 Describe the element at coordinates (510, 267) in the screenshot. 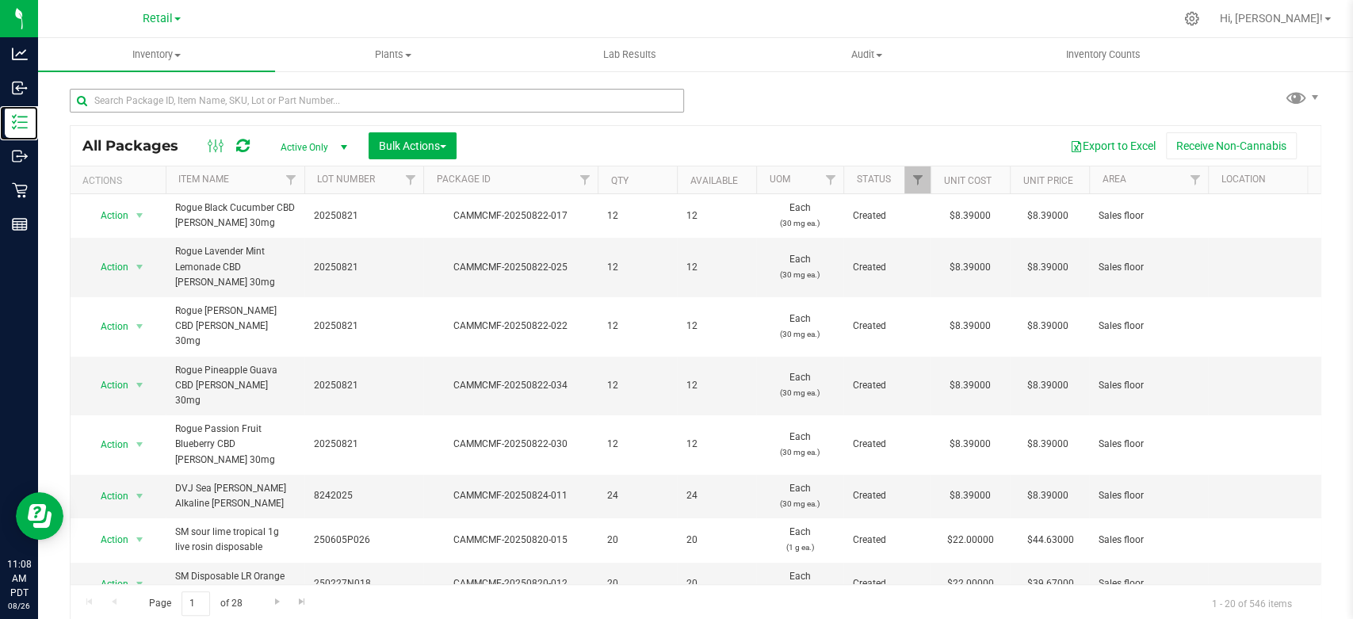

I see `div: CAMMCMF-20250822-025` at that location.